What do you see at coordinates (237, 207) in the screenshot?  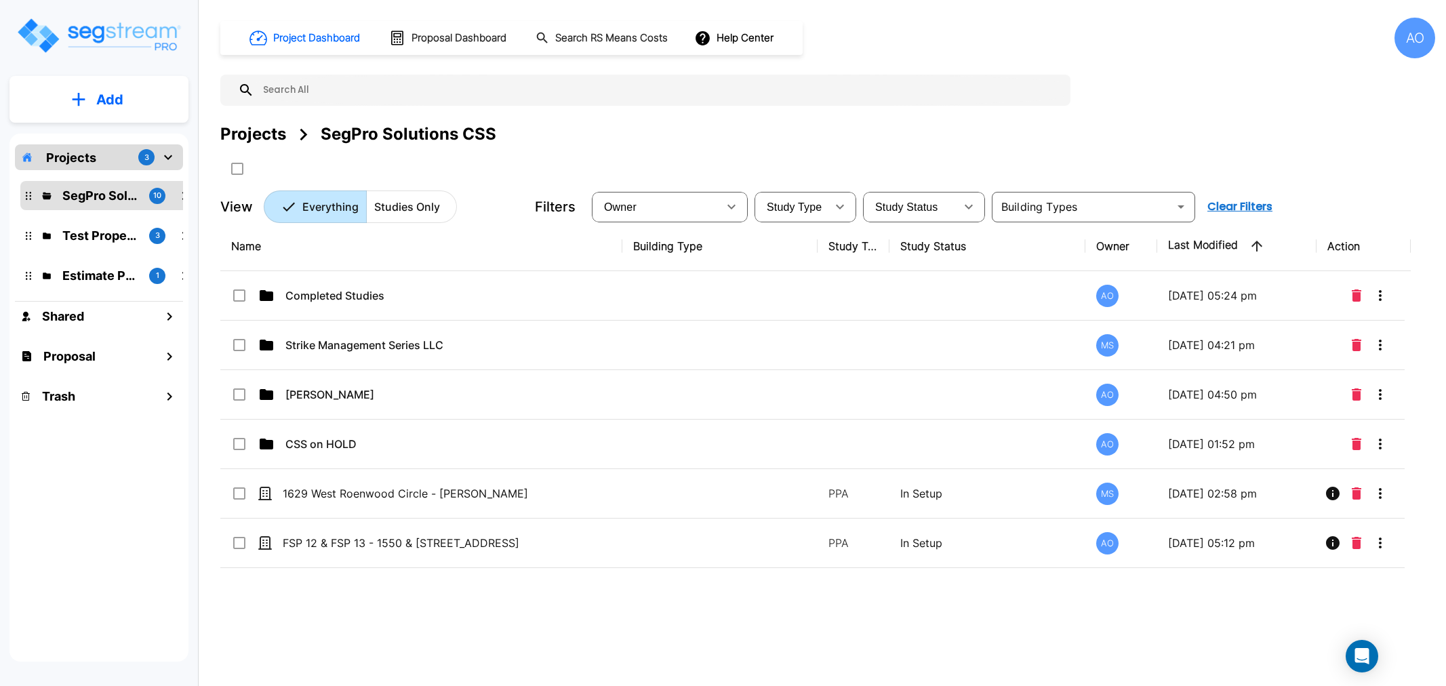 I see `p: View` at bounding box center [237, 207].